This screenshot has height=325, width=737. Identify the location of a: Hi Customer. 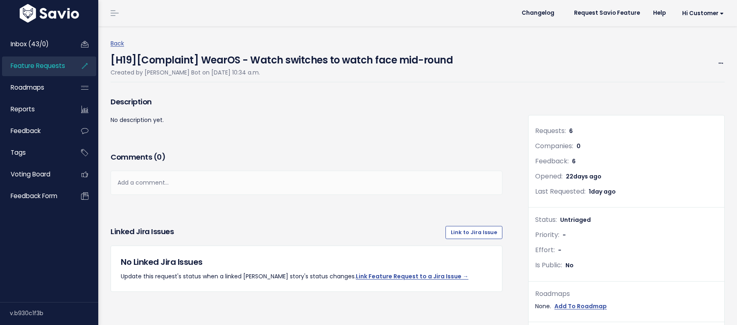
(701, 13).